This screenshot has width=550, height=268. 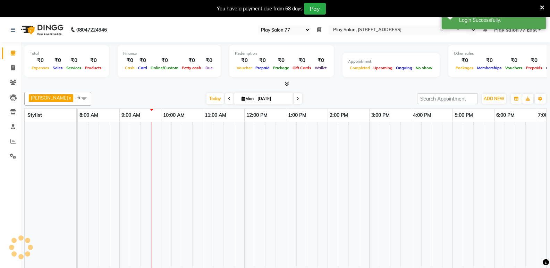 I want to click on span: Upcoming, so click(x=382, y=68).